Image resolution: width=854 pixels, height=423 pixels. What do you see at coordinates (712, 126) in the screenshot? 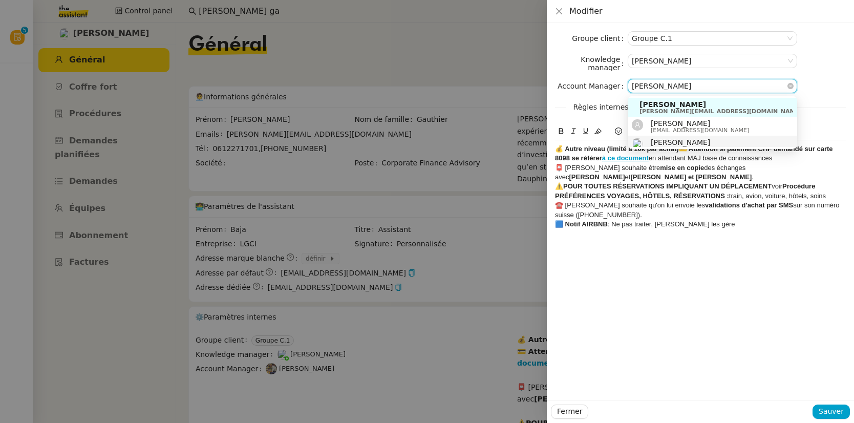
I see `nz-option-item: Marie Orsoni` at bounding box center [712, 126].